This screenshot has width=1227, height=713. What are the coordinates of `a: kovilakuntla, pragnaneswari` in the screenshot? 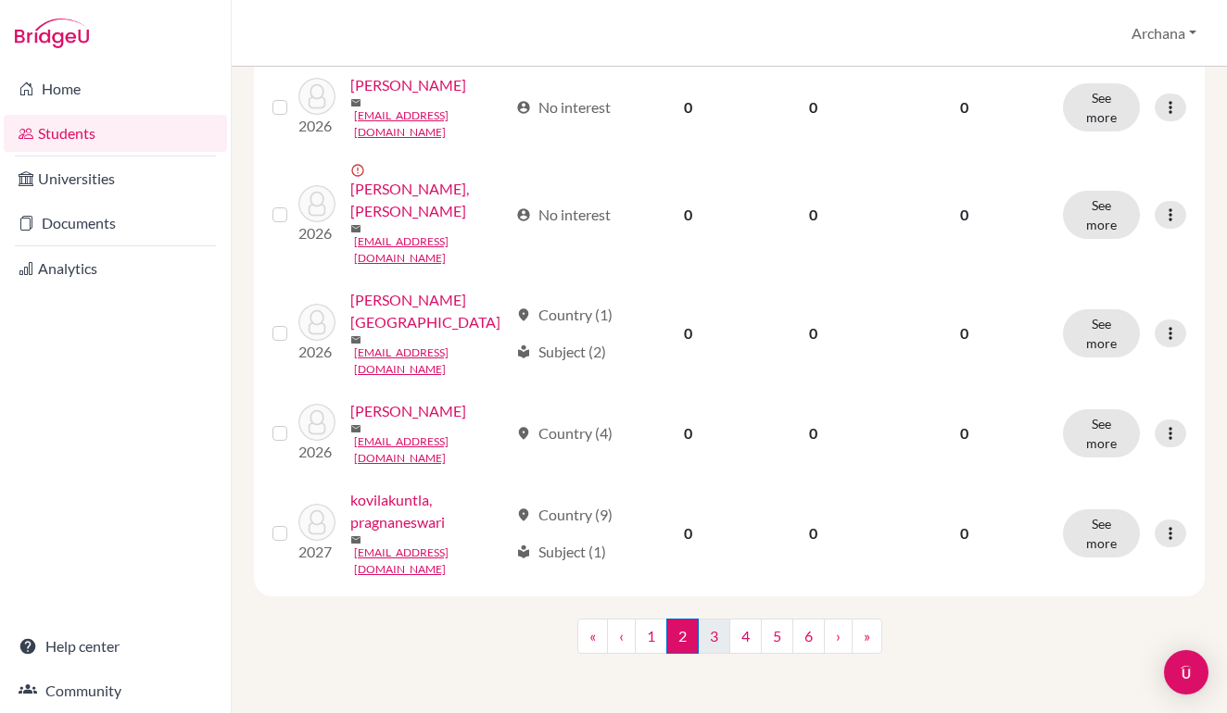 It's located at (429, 511).